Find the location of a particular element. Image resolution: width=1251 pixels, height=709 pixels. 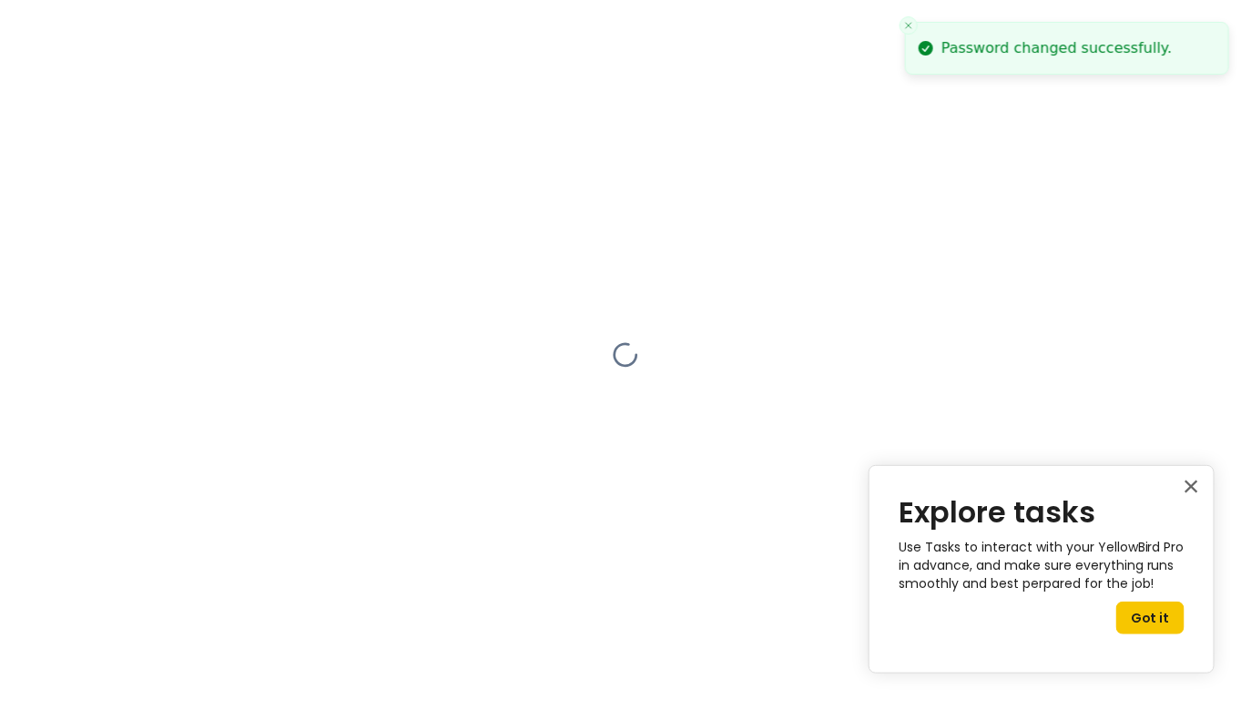

button: Close toast is located at coordinates (909, 25).